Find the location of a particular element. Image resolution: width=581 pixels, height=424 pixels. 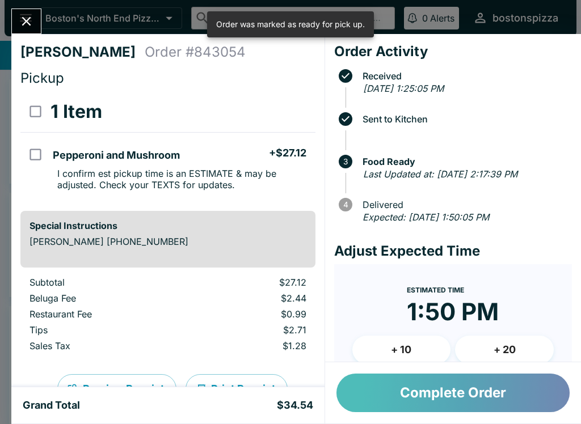

p: Tips is located at coordinates (106, 330).